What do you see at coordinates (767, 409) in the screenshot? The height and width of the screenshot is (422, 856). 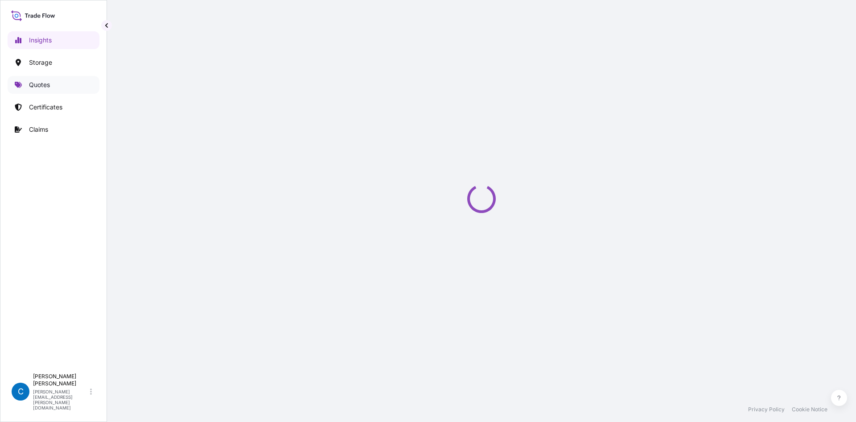 I see `a: Privacy Policy` at bounding box center [767, 409].